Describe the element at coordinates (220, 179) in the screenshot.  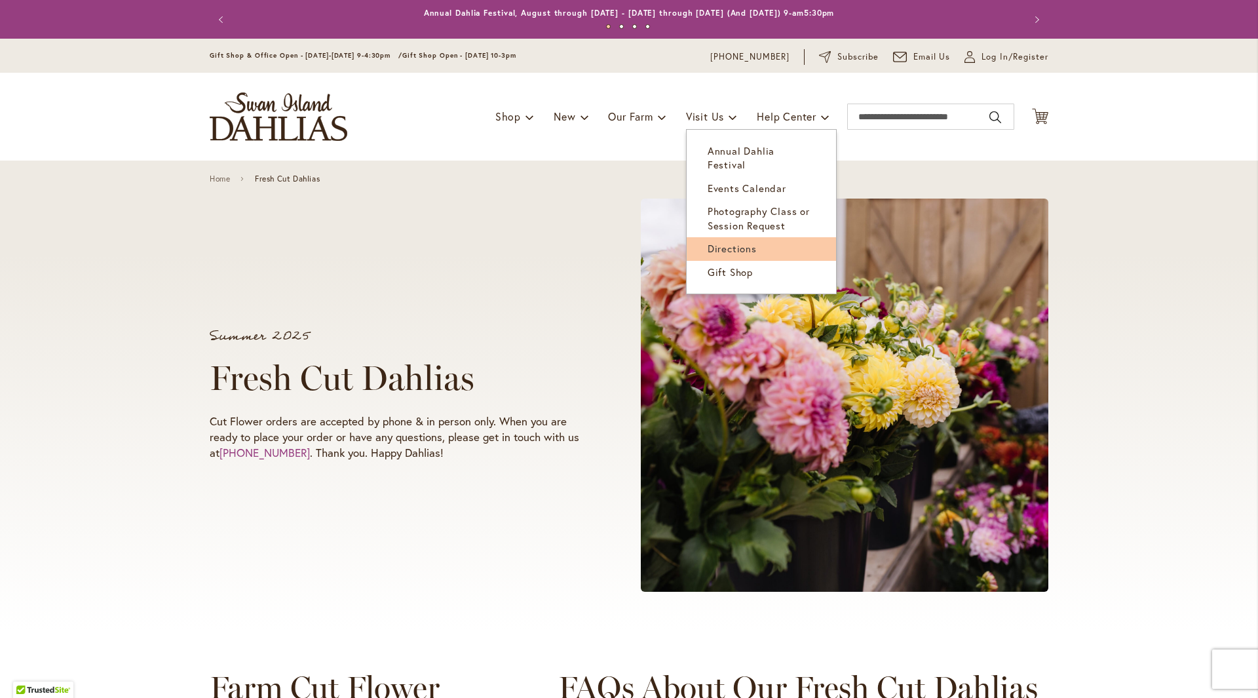
I see `a: Home` at that location.